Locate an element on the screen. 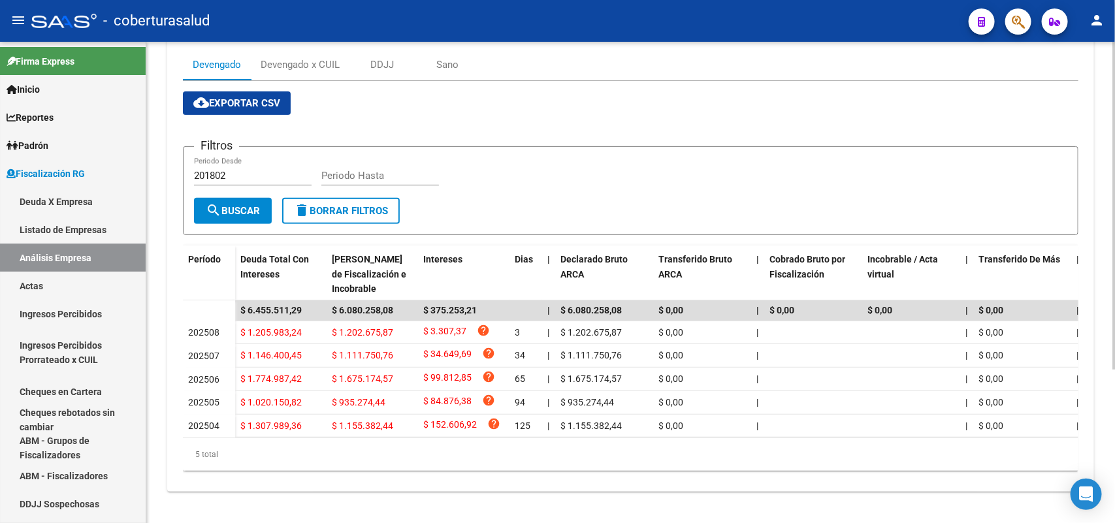 The height and width of the screenshot is (523, 1115). button: Borrar Filtros is located at coordinates (341, 211).